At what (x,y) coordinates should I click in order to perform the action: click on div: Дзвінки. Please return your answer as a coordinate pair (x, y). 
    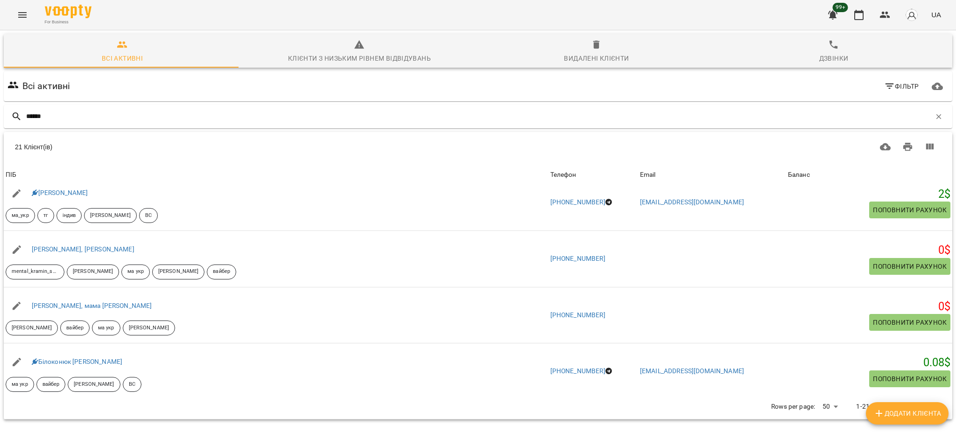
    Looking at the image, I should click on (833, 58).